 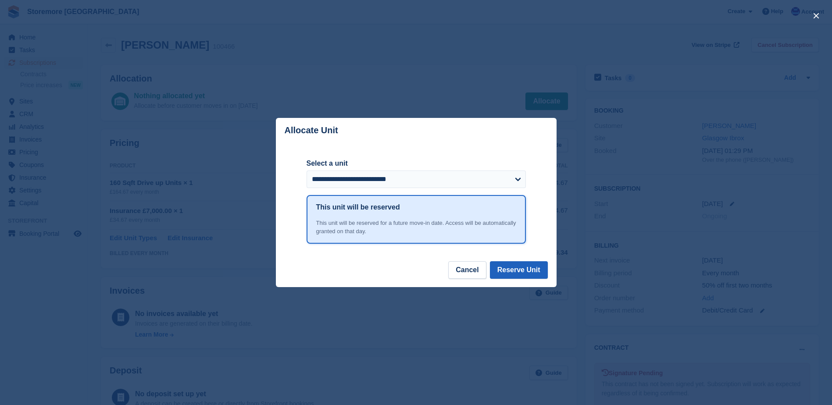 I want to click on div: This unit will be reserved for a future move-in date. Access will be automatically granted on tha..., so click(x=416, y=227).